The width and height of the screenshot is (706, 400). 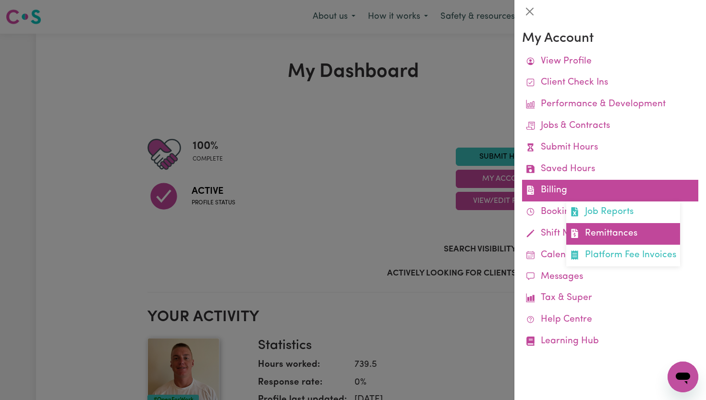 I want to click on a: Messages, so click(x=610, y=277).